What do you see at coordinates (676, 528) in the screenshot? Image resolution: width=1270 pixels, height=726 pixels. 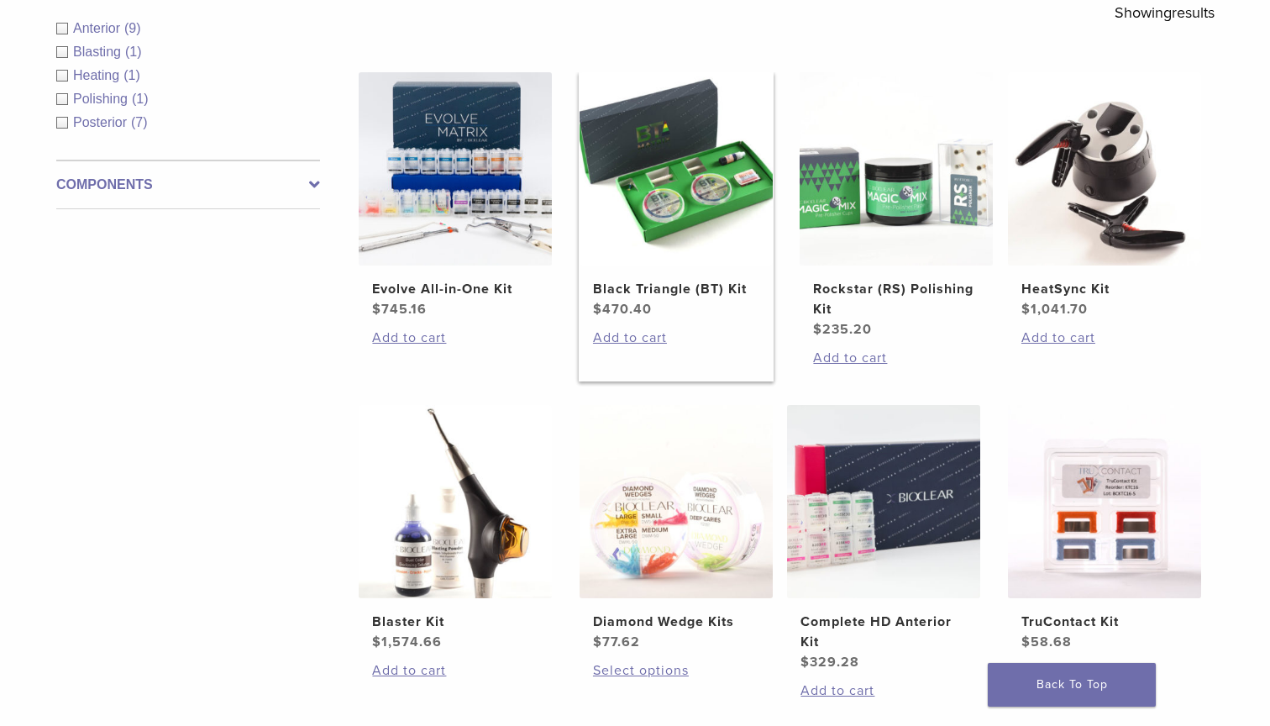 I see `a: Diamond Wedge KitsDiamond Wedge Kits $77.62` at bounding box center [676, 528].